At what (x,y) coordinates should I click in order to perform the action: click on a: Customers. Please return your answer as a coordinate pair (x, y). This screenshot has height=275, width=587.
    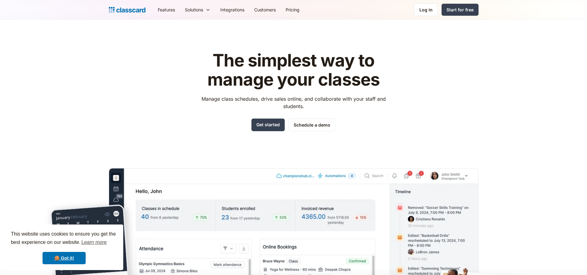
    Looking at the image, I should click on (265, 10).